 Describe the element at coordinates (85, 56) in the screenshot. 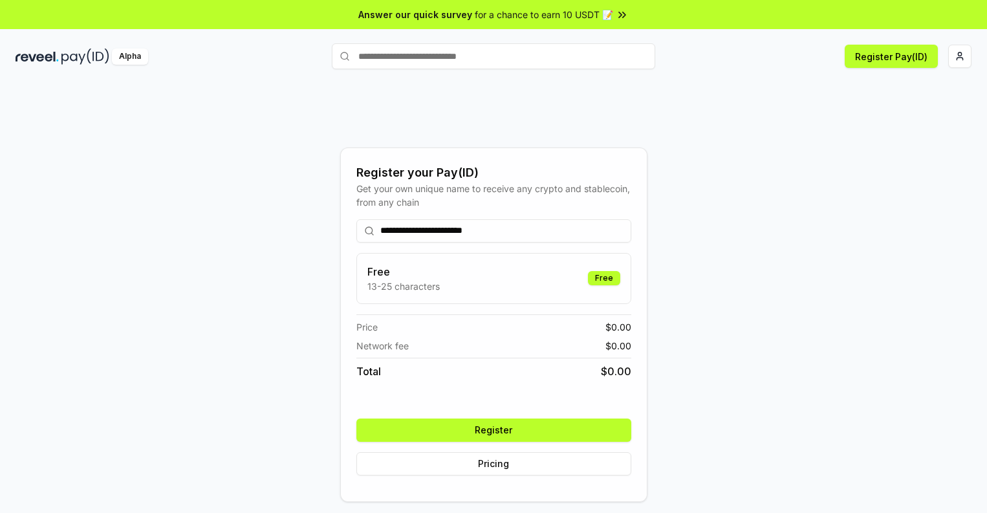

I see `img: pay_id` at that location.